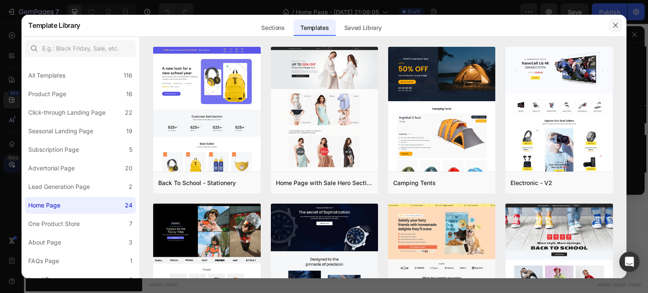  What do you see at coordinates (414, 183) in the screenshot?
I see `div: Camping Tents` at bounding box center [414, 183].